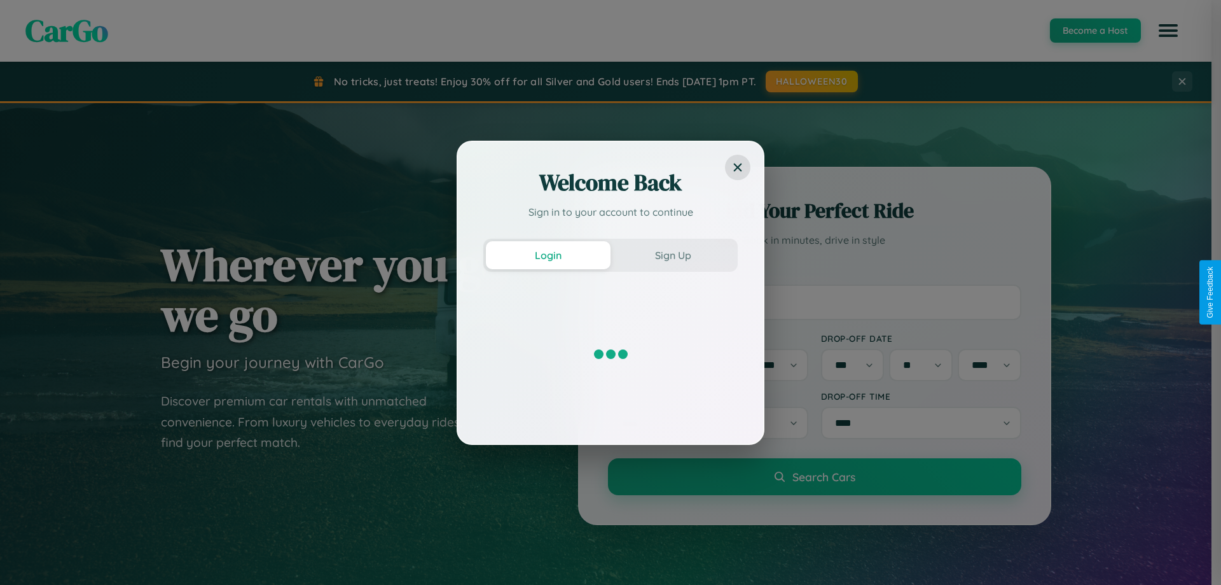  I want to click on p: Sign in to your account to continue, so click(611, 212).